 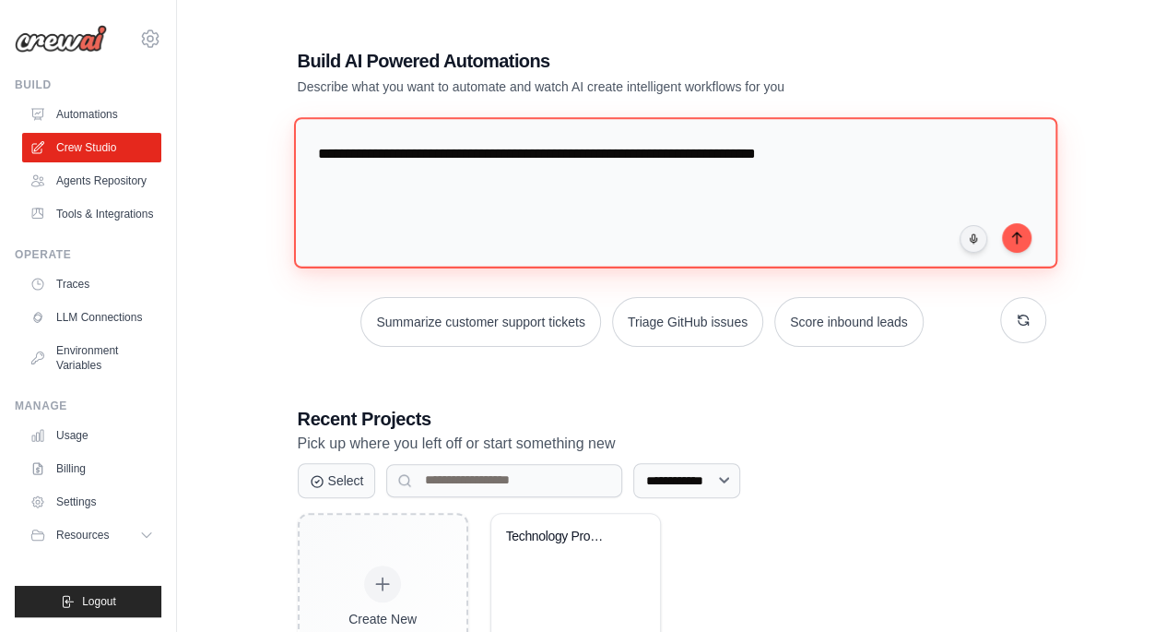 What do you see at coordinates (383, 619) in the screenshot?
I see `div: Create New` at bounding box center [383, 619].